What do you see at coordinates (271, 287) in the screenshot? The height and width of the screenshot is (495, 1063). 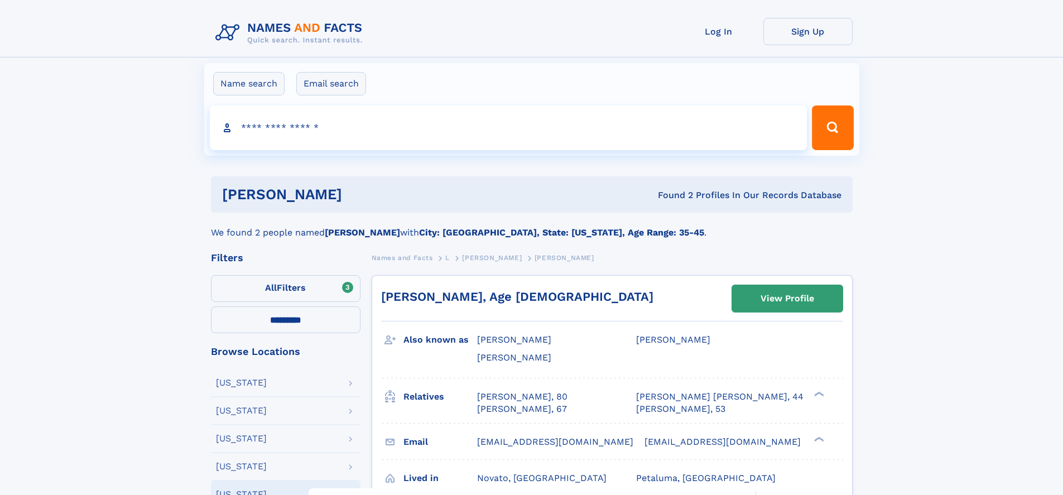 I see `span: All` at bounding box center [271, 287].